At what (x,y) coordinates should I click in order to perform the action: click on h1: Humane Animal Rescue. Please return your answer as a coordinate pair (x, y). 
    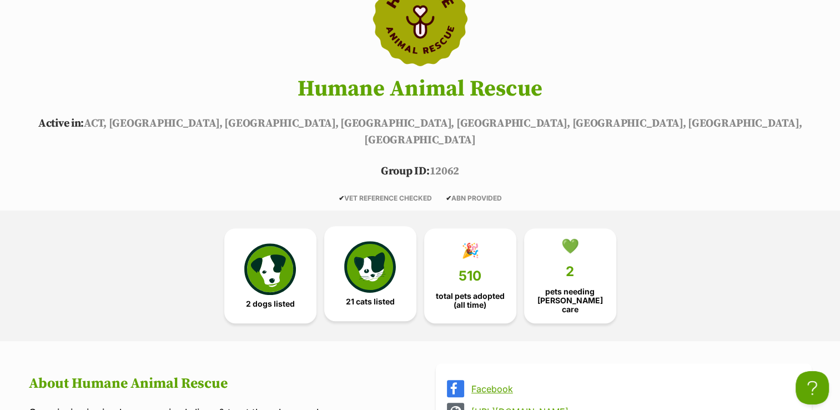
    Looking at the image, I should click on (420, 89).